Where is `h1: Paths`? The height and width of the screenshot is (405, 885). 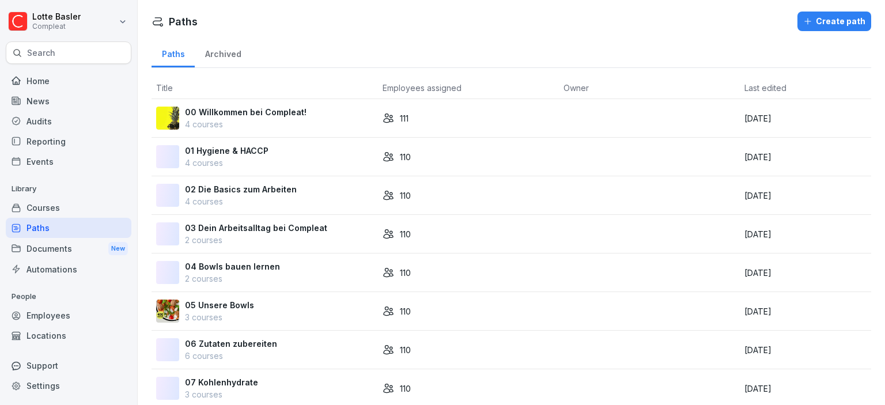
h1: Paths is located at coordinates (183, 21).